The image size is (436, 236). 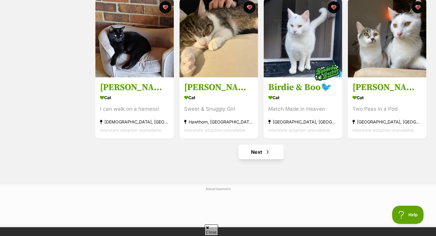 I want to click on div: Sweet & Snuggly Girl, so click(x=219, y=109).